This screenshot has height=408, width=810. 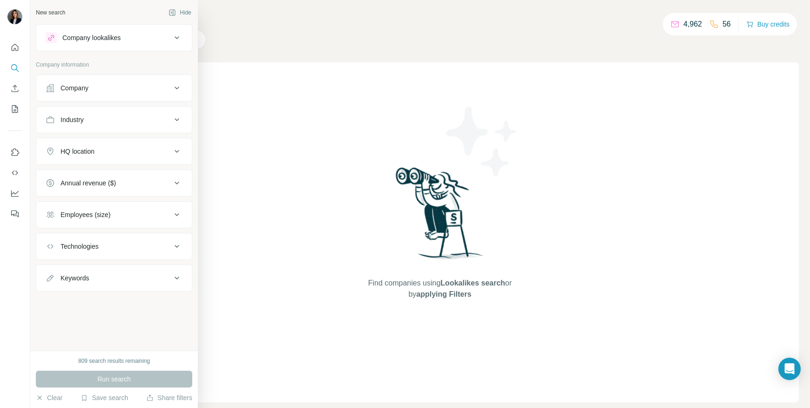 What do you see at coordinates (15, 47) in the screenshot?
I see `button: Quick start` at bounding box center [15, 47].